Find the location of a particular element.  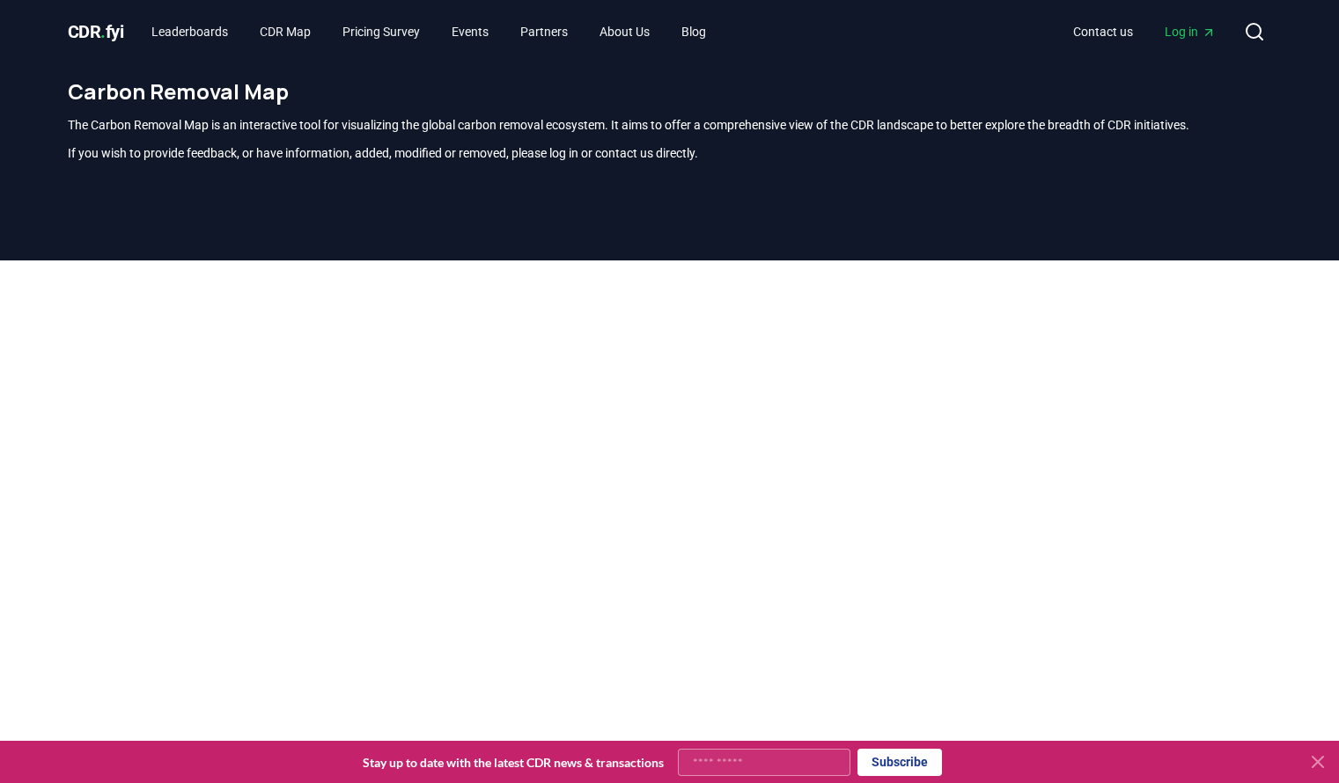

span: CDR fyi is located at coordinates (96, 32).